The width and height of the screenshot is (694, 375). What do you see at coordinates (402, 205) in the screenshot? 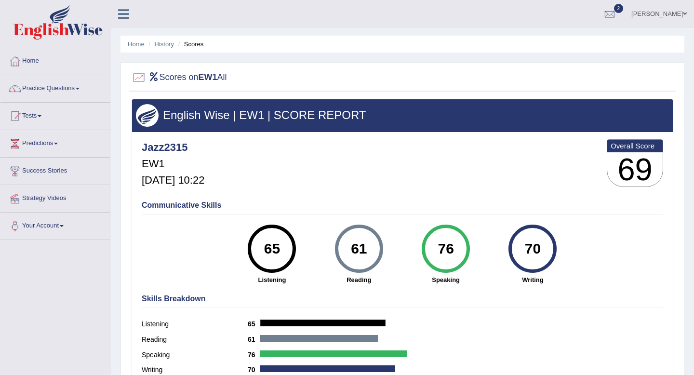
I see `h4: Communicative Skills` at bounding box center [402, 205].